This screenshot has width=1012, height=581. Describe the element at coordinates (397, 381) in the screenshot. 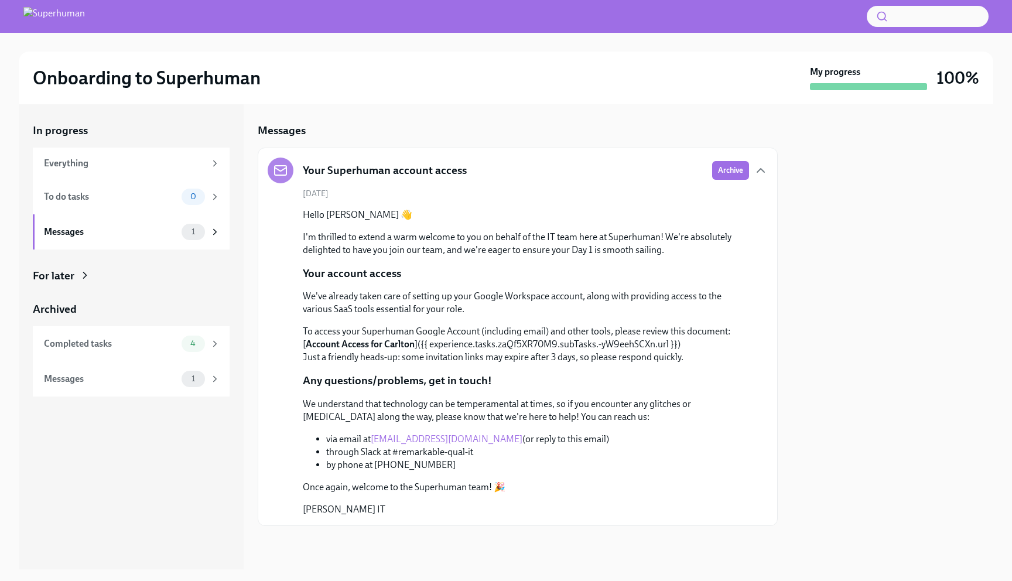

I see `p: Any questions/problems, get in touch!` at that location.